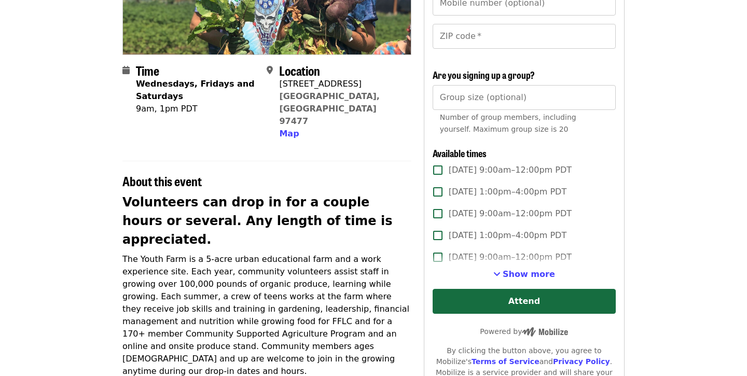 Image resolution: width=747 pixels, height=376 pixels. I want to click on button: See more timeslots, so click(524, 274).